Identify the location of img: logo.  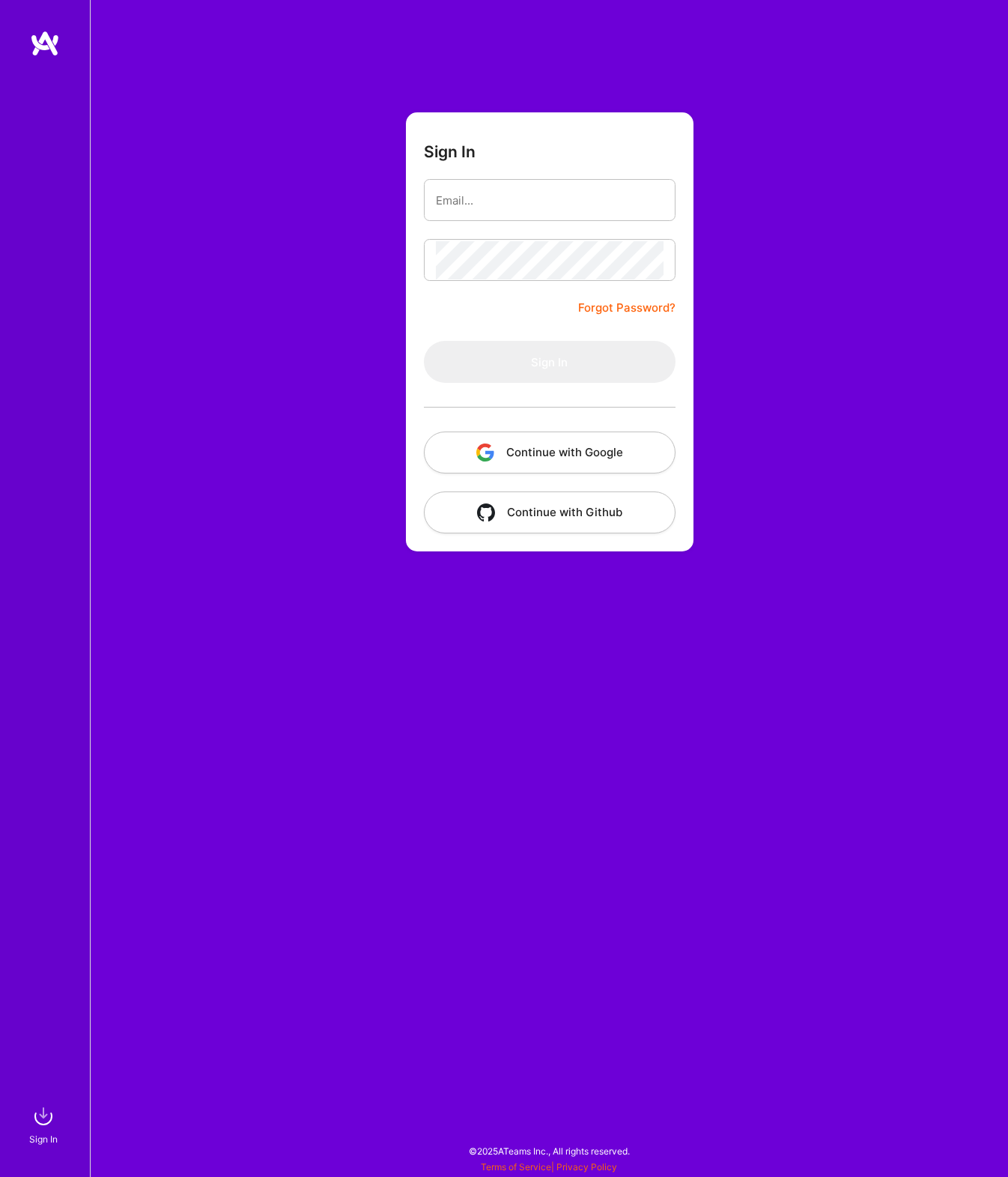
(45, 43).